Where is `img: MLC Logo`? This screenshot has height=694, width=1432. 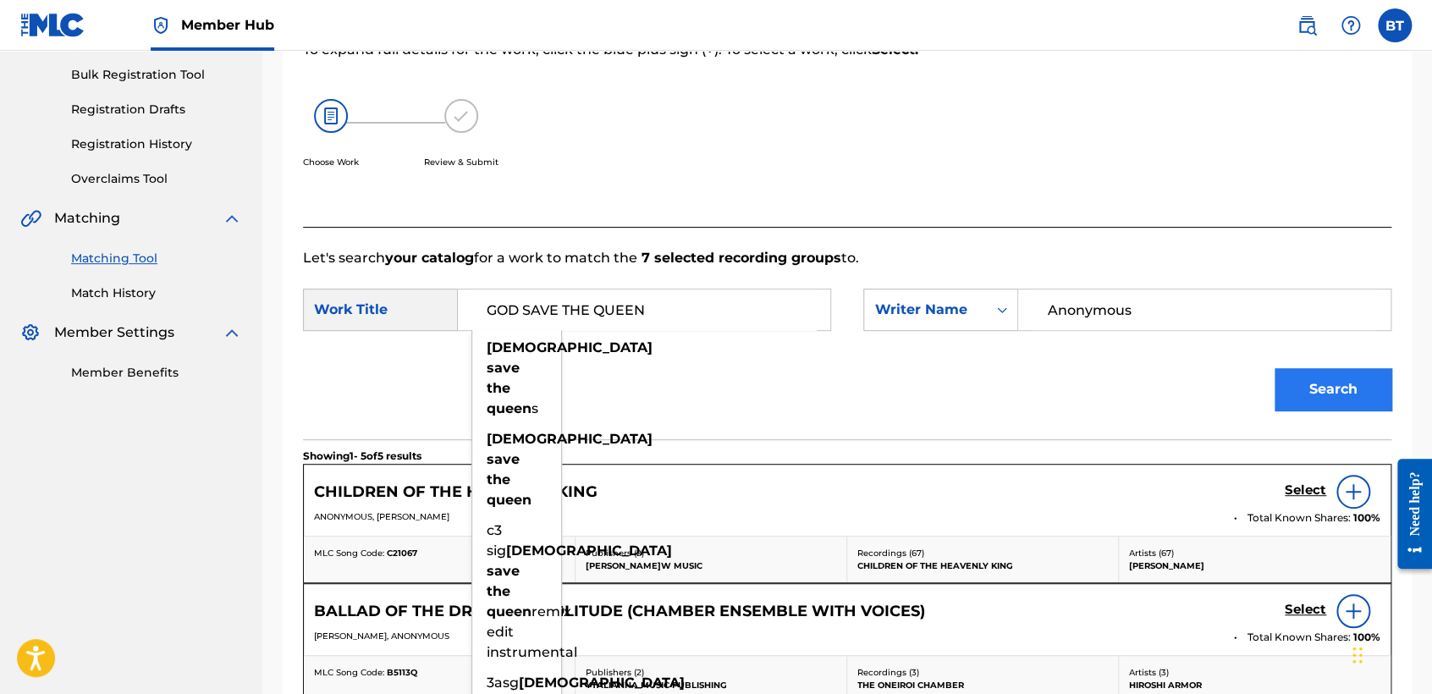 img: MLC Logo is located at coordinates (52, 25).